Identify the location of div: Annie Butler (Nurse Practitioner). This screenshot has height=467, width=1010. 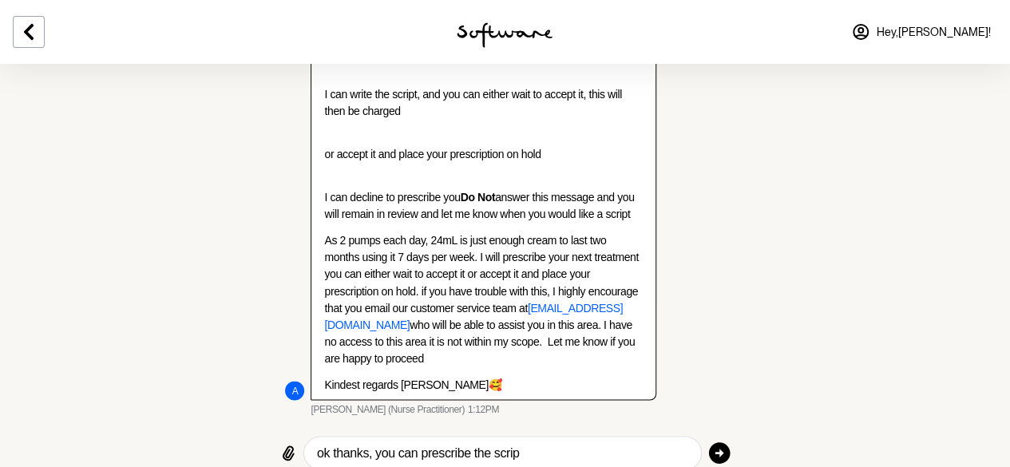
(295, 390).